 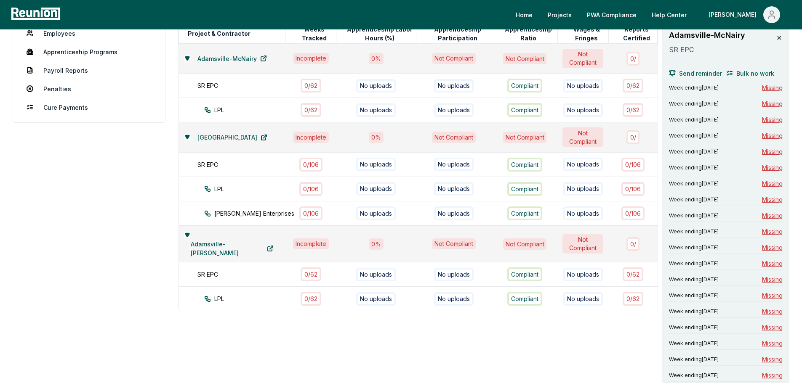 I want to click on button: Apprenticeship Labor Hours (%), so click(x=379, y=34).